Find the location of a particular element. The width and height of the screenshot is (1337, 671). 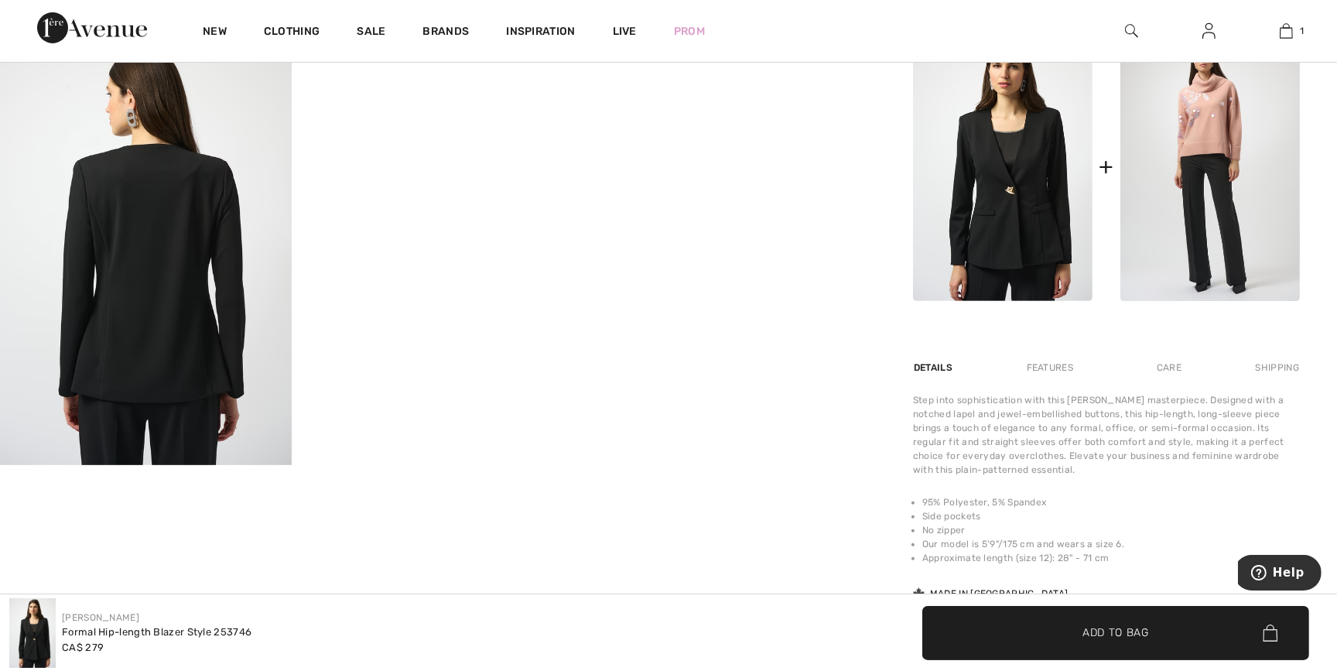

div: Details is located at coordinates (935, 368).